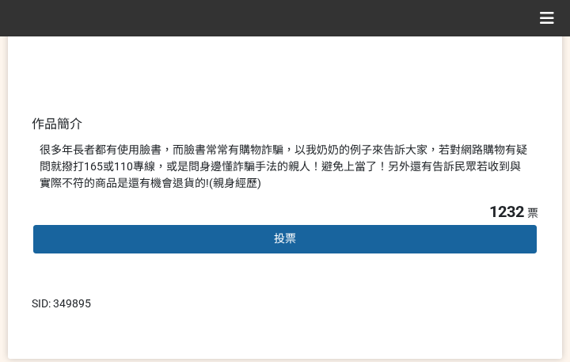 This screenshot has height=362, width=570. Describe the element at coordinates (533, 213) in the screenshot. I see `span: 票` at that location.